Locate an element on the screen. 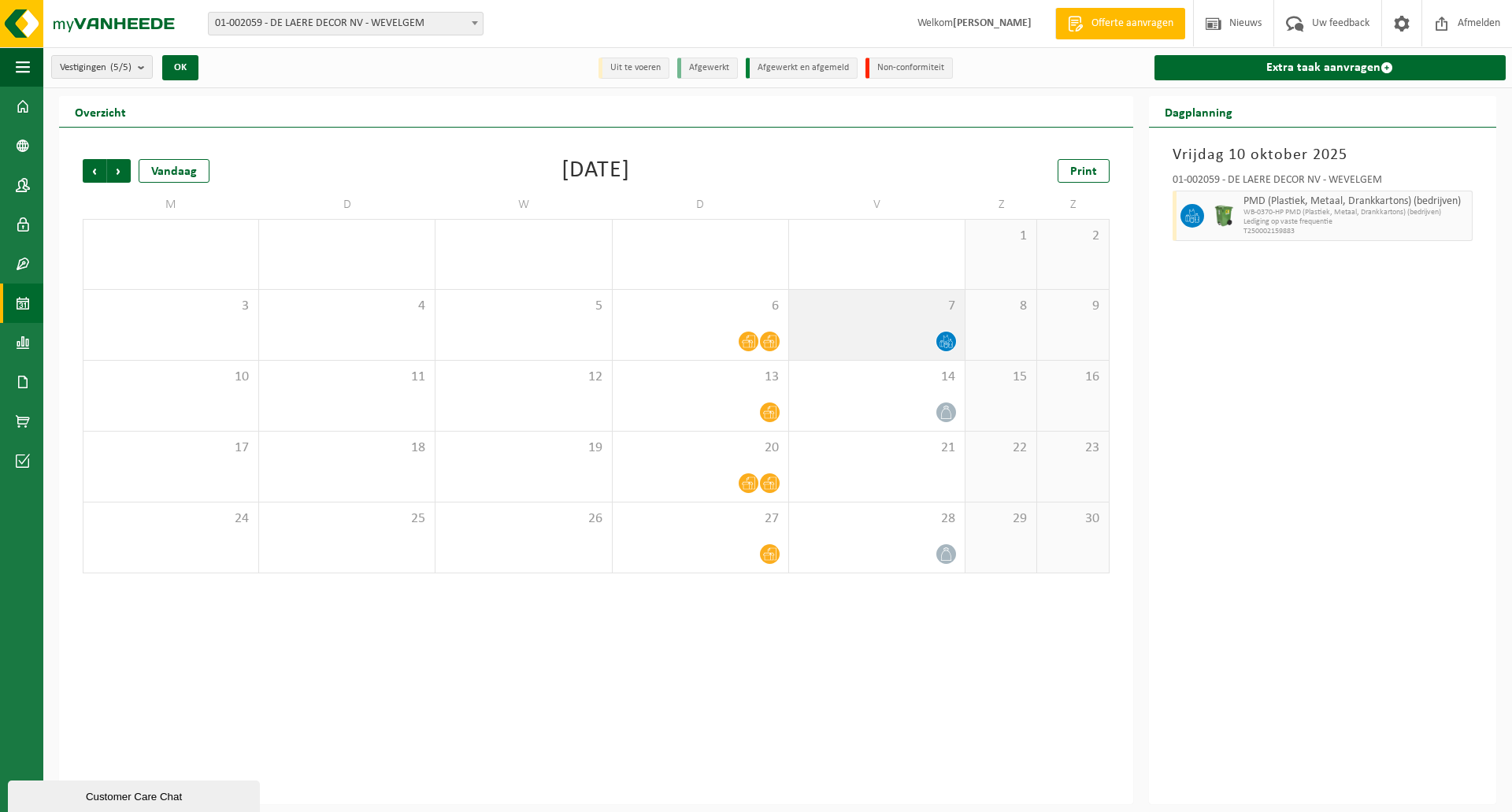 The height and width of the screenshot is (812, 1512). span: 8 is located at coordinates (1001, 306).